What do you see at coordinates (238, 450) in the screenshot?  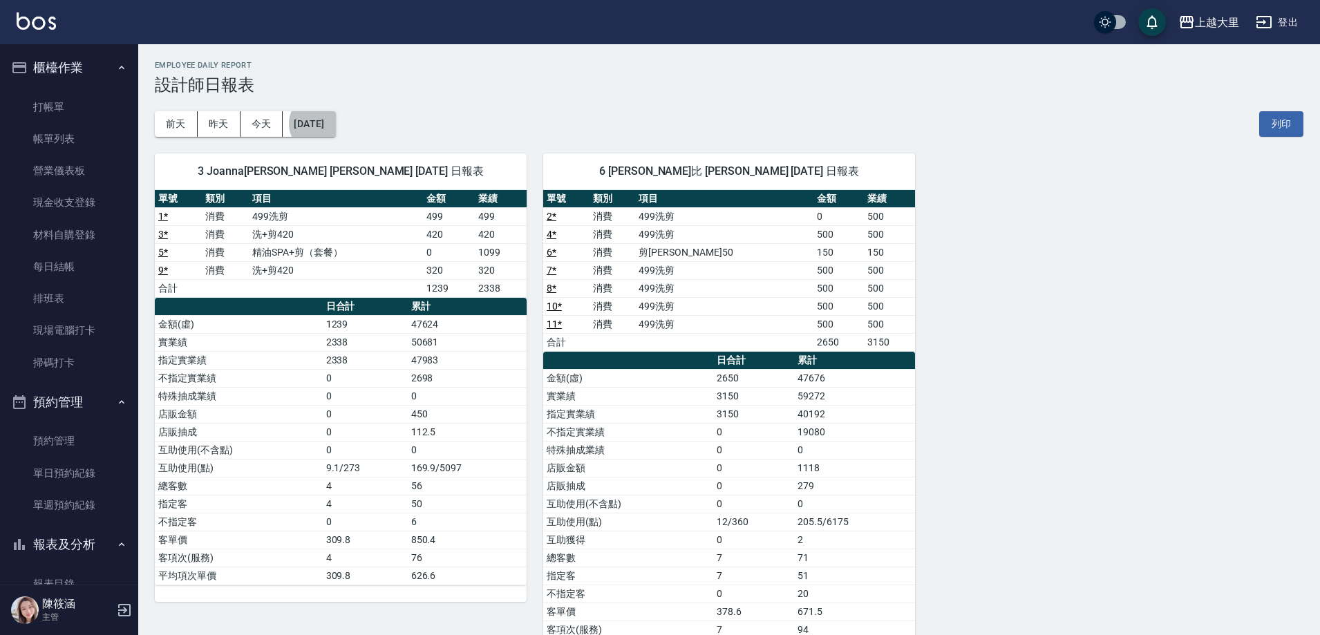 I see `td: 互助使用(不含點)` at bounding box center [238, 450].